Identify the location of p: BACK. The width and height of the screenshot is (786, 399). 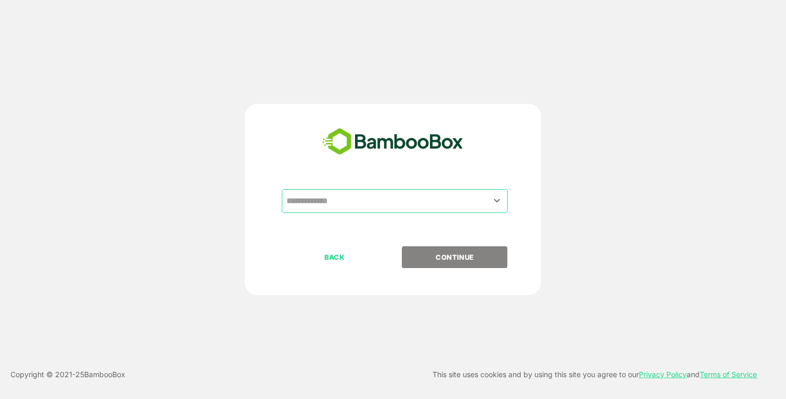
(335, 257).